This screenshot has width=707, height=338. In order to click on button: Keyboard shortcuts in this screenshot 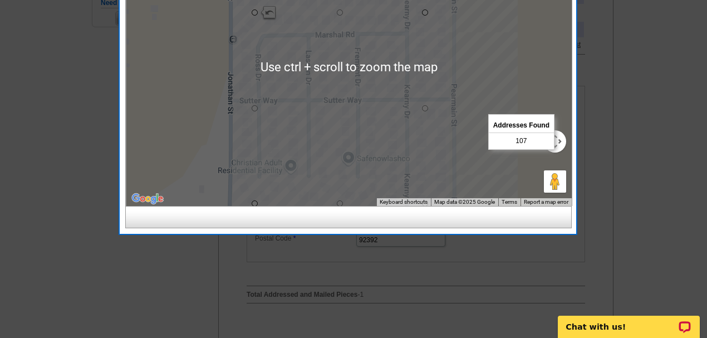, I will do `click(404, 202)`.